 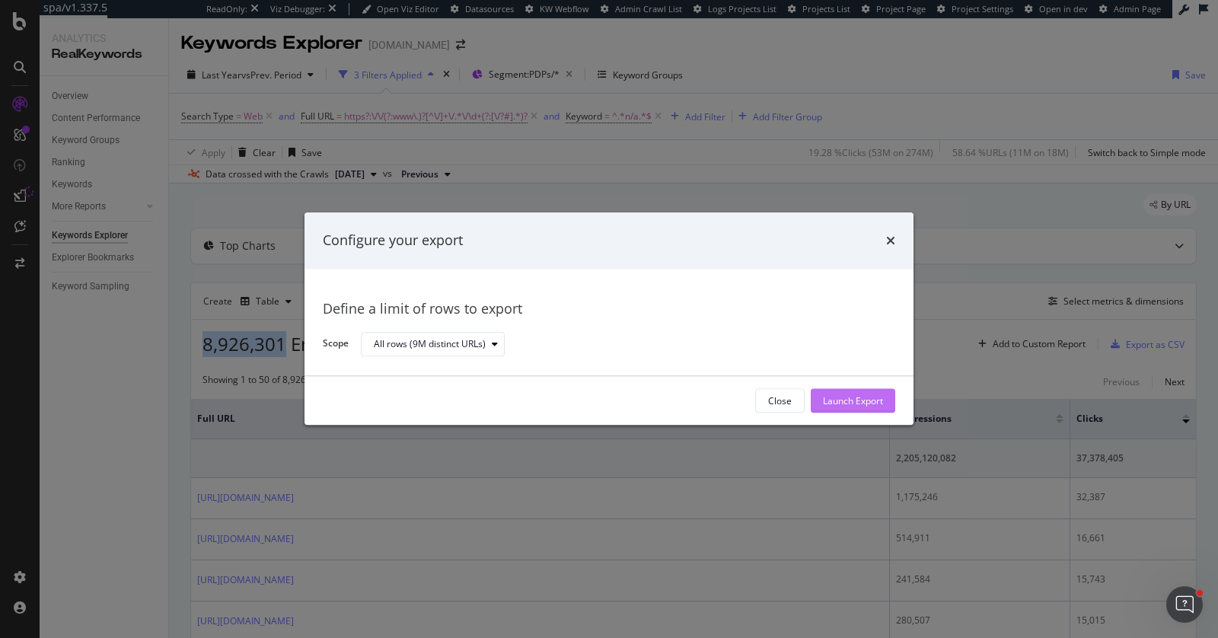 I want to click on button: Launch Export, so click(x=853, y=401).